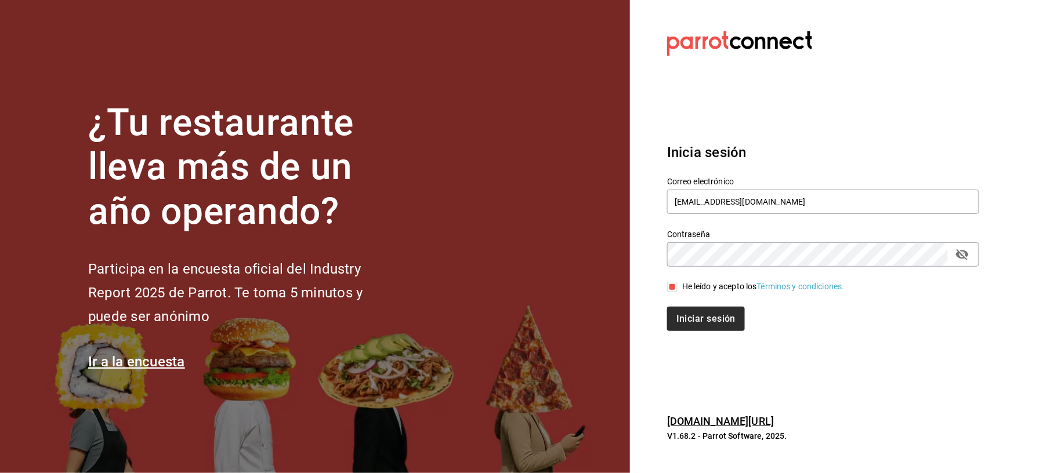 The width and height of the screenshot is (1050, 473). What do you see at coordinates (706, 319) in the screenshot?
I see `button: Iniciar sesión` at bounding box center [706, 319].